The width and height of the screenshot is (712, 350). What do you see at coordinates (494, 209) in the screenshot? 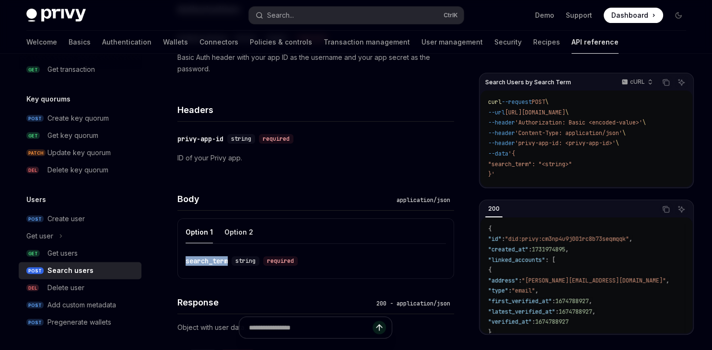
I see `div: 200` at bounding box center [494, 209].